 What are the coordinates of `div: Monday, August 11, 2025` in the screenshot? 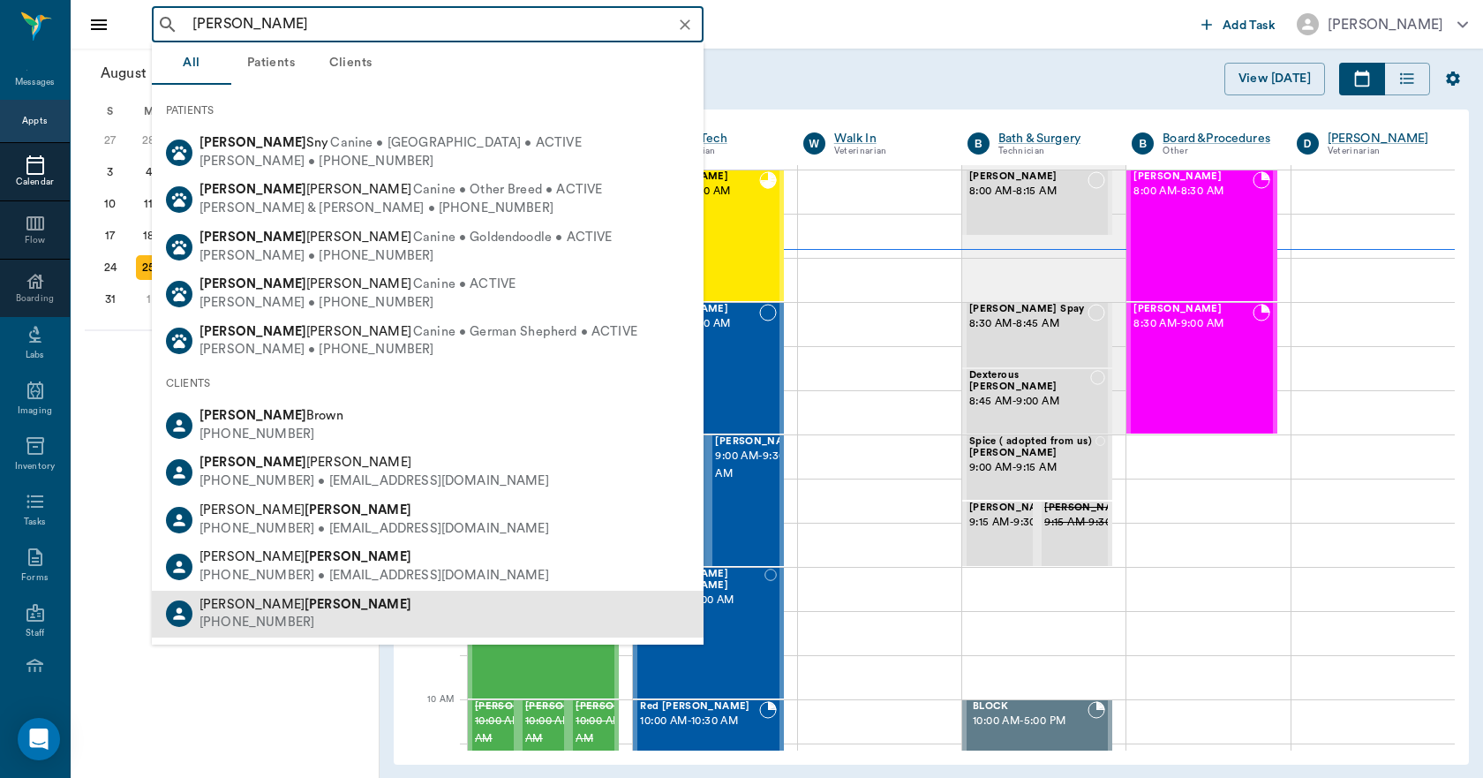 It's located at (148, 204).